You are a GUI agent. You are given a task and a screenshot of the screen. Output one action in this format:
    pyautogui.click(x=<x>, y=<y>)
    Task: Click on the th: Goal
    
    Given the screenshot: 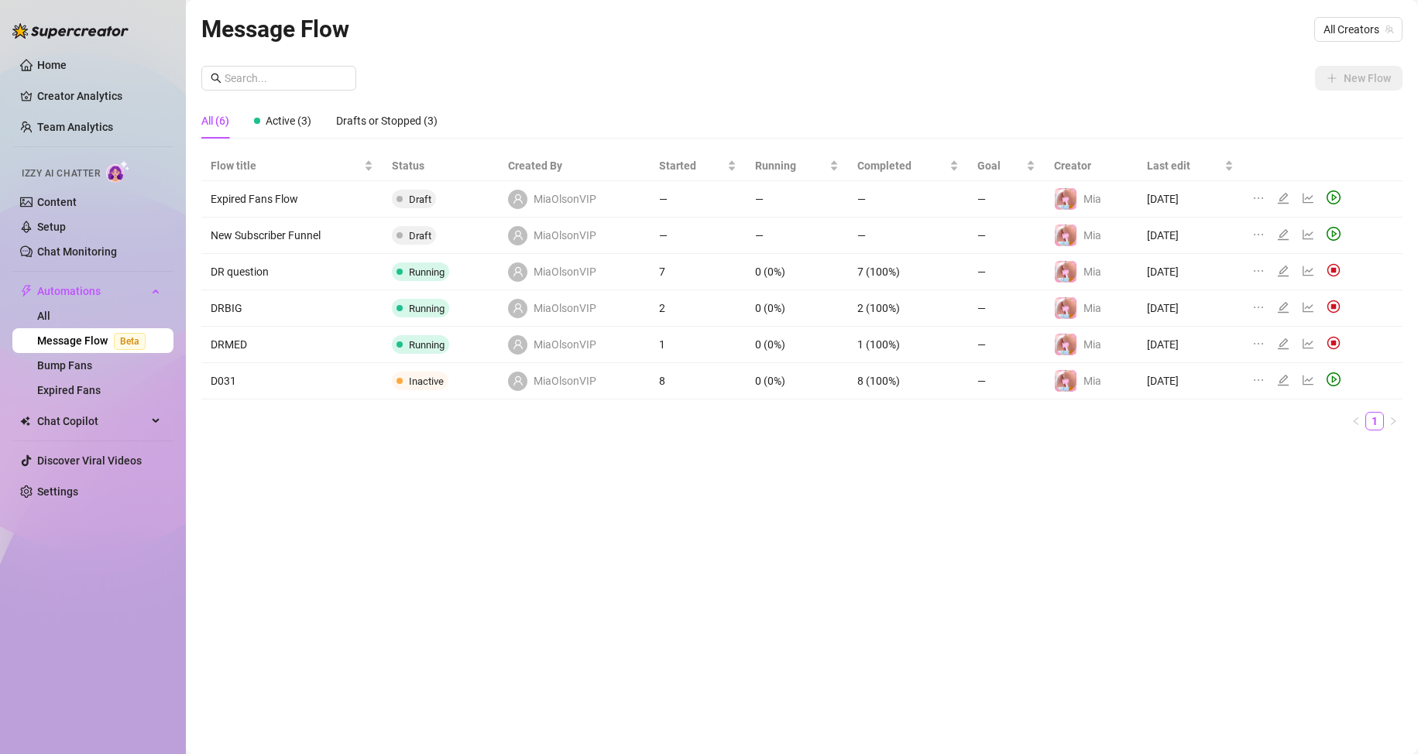 What is the action you would take?
    pyautogui.click(x=1006, y=166)
    